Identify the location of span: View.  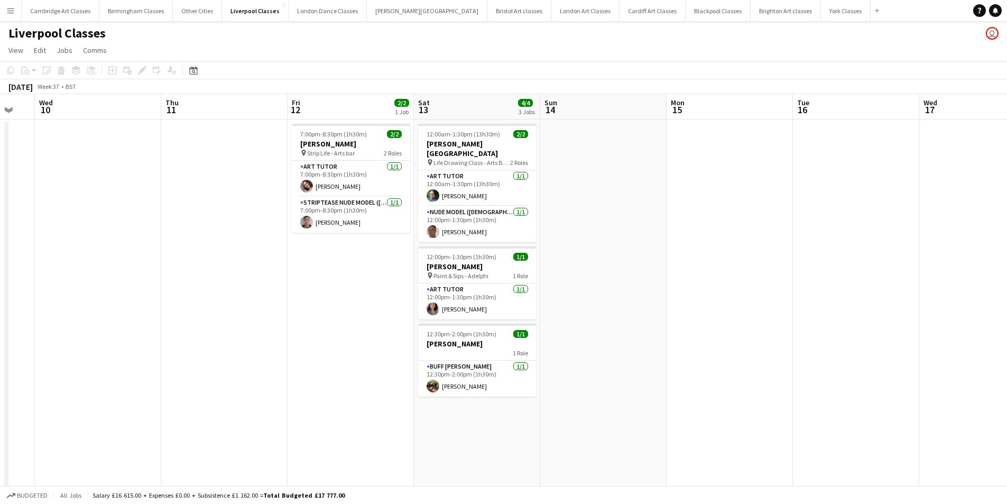
(16, 50).